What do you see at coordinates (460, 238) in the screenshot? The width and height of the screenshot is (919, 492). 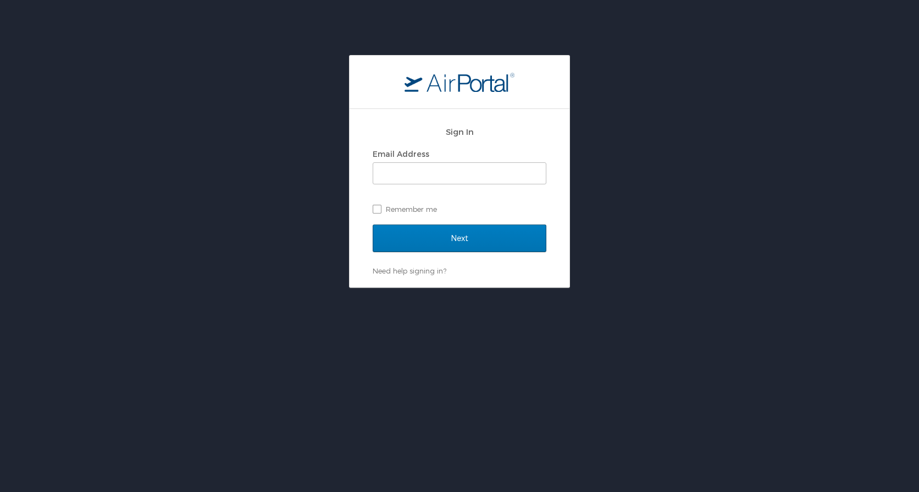 I see `input: Next` at bounding box center [460, 238].